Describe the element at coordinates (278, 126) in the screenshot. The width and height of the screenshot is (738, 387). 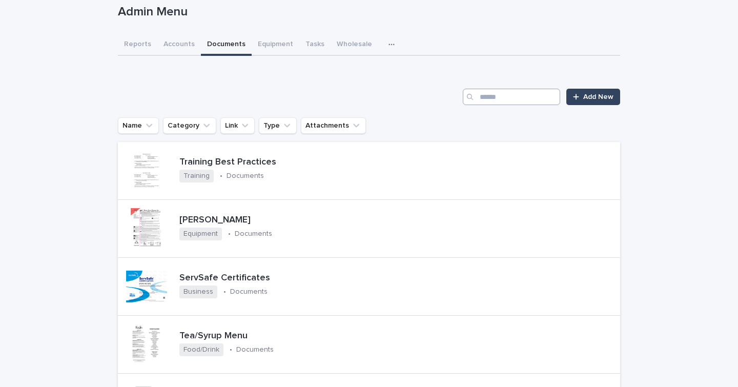
I see `button: Type` at that location.